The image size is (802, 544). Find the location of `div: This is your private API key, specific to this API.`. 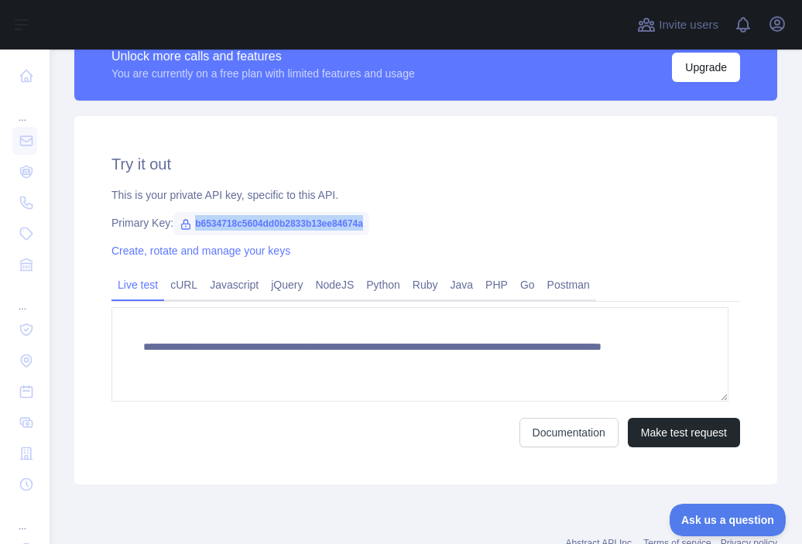

div: This is your private API key, specific to this API. is located at coordinates (426, 195).